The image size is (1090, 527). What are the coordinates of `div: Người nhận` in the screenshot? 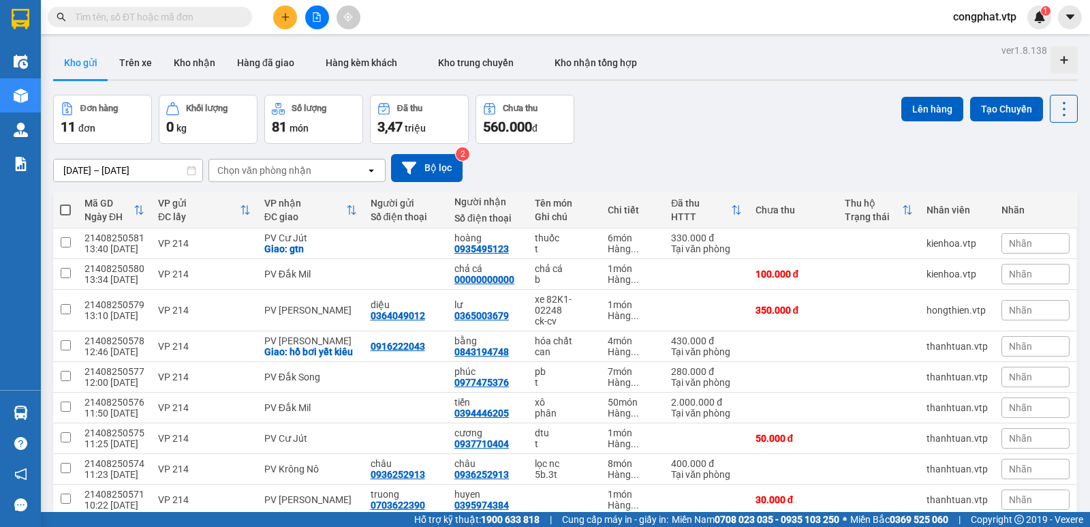 It's located at (488, 202).